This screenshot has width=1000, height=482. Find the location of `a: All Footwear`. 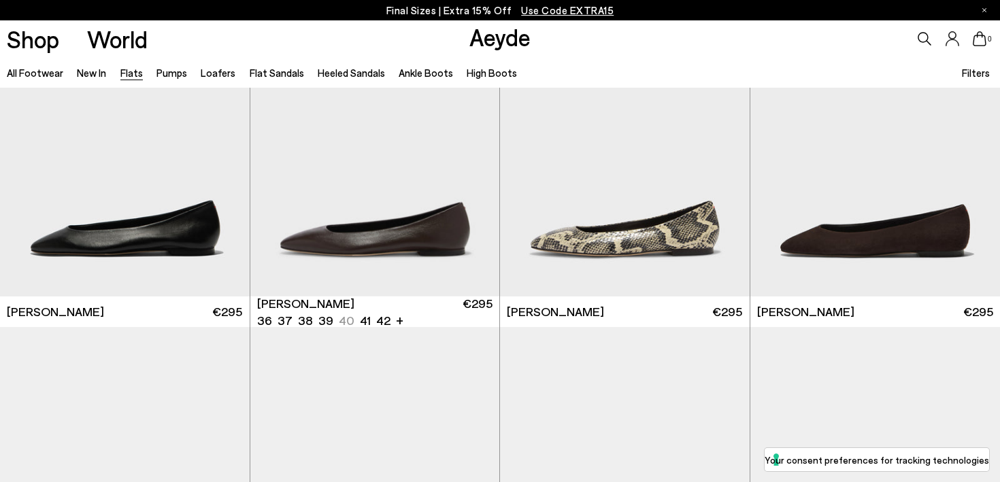

a: All Footwear is located at coordinates (35, 73).